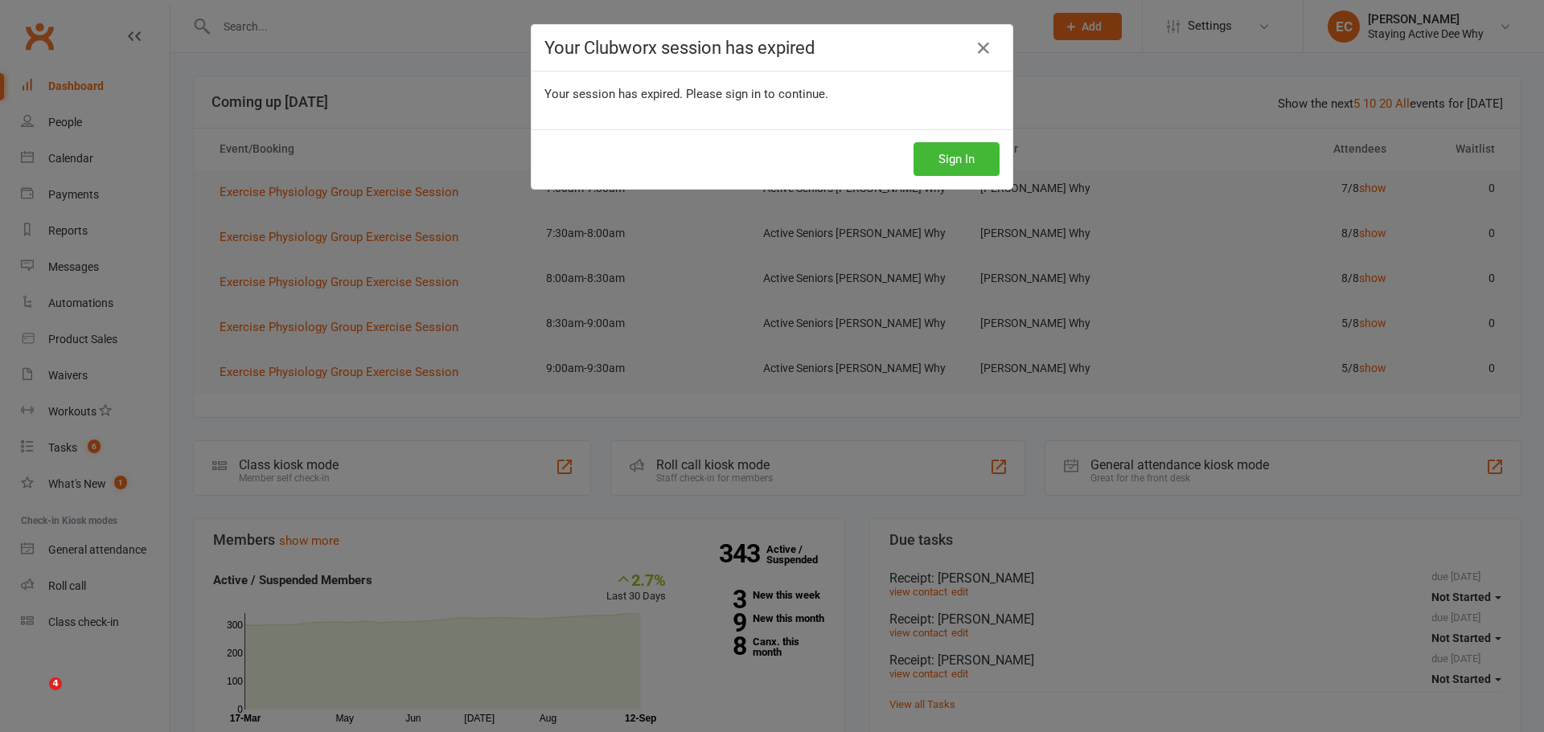 This screenshot has width=1544, height=732. What do you see at coordinates (956, 159) in the screenshot?
I see `button: Sign In` at bounding box center [956, 159].